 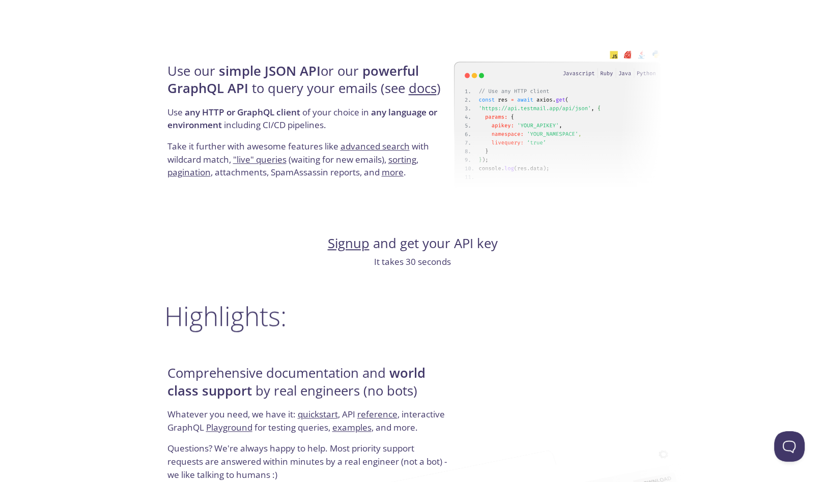 What do you see at coordinates (309, 159) in the screenshot?
I see `p: Take it further with awesome features like with wildcard match, (waiting for new emails), , , att...` at bounding box center [309, 159].